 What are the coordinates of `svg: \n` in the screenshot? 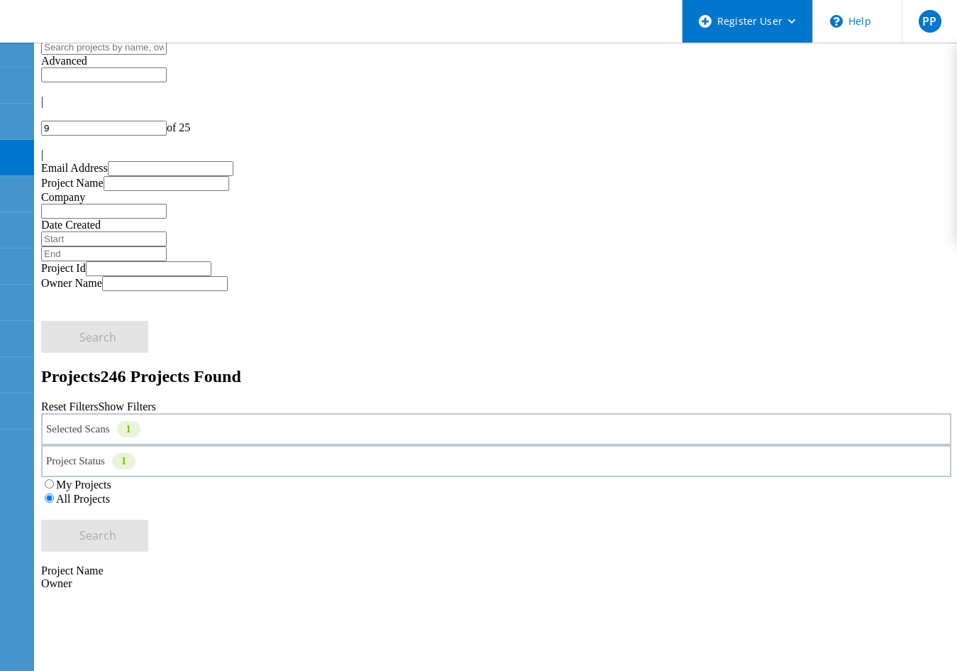 It's located at (837, 21).